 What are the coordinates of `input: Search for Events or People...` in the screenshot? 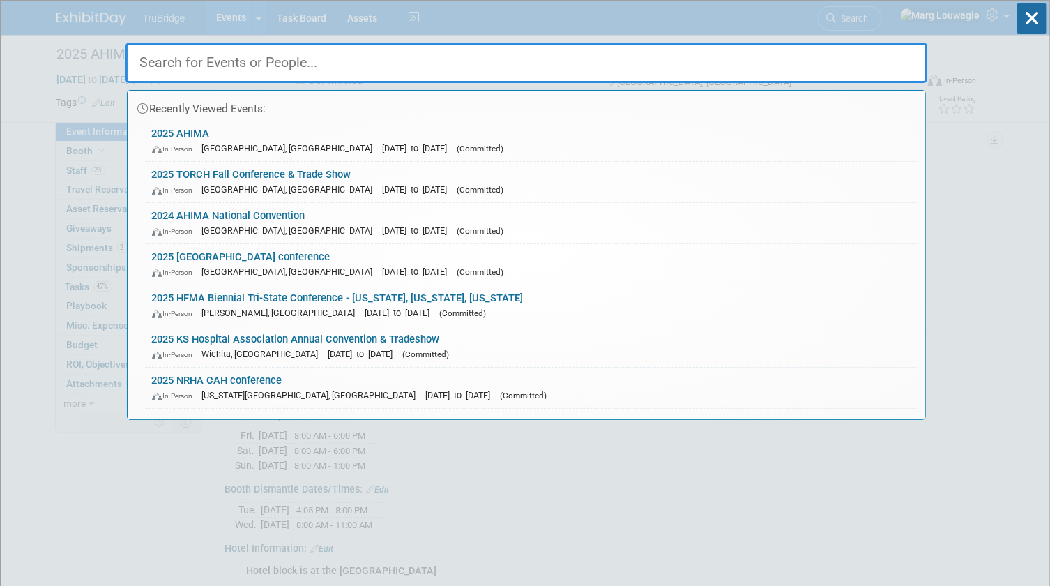 It's located at (526, 63).